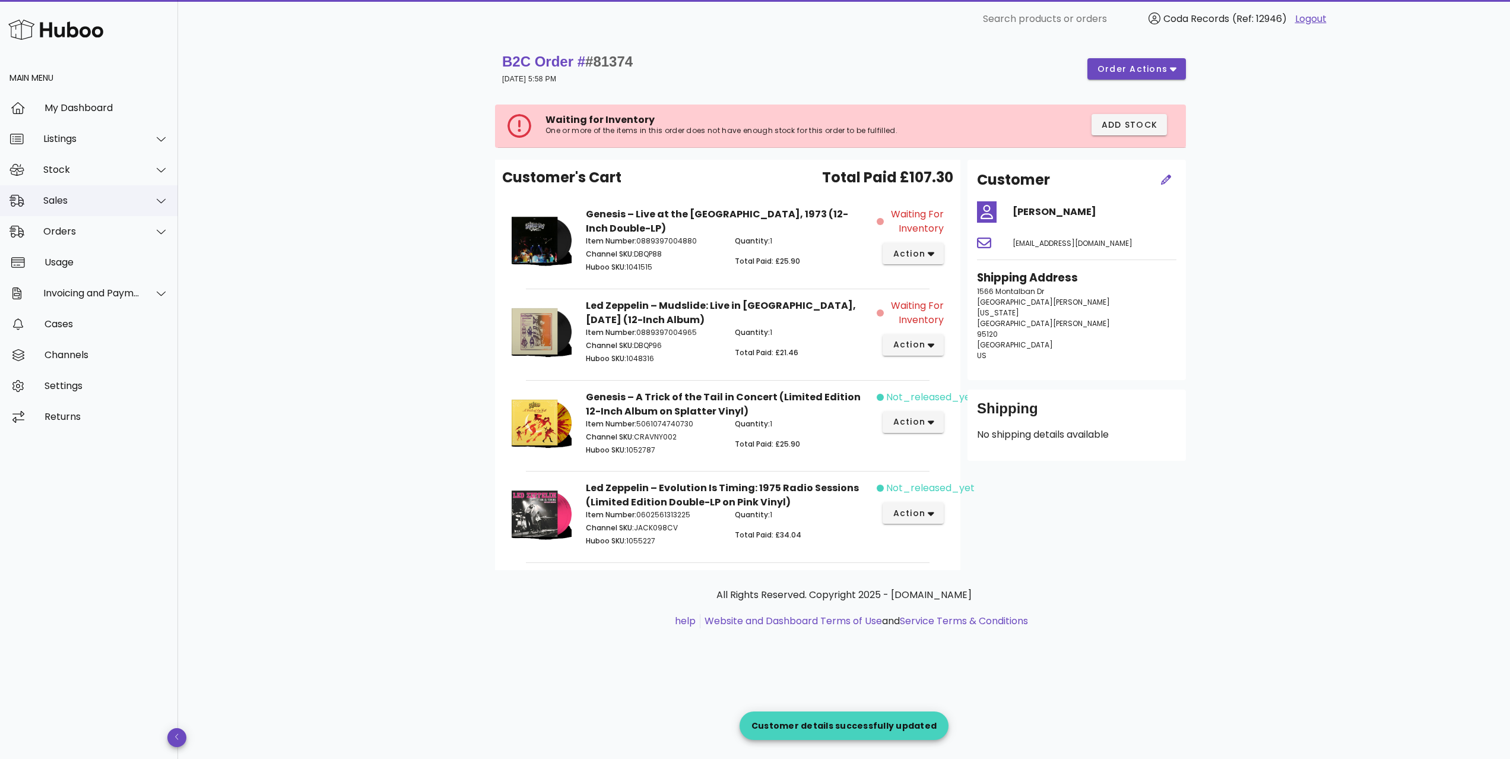 The width and height of the screenshot is (1510, 759). What do you see at coordinates (1137, 69) in the screenshot?
I see `button: order actions` at bounding box center [1137, 69].